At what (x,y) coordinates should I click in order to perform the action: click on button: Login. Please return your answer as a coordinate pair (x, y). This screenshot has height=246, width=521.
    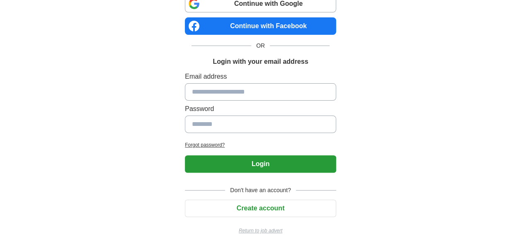
    Looking at the image, I should click on (260, 164).